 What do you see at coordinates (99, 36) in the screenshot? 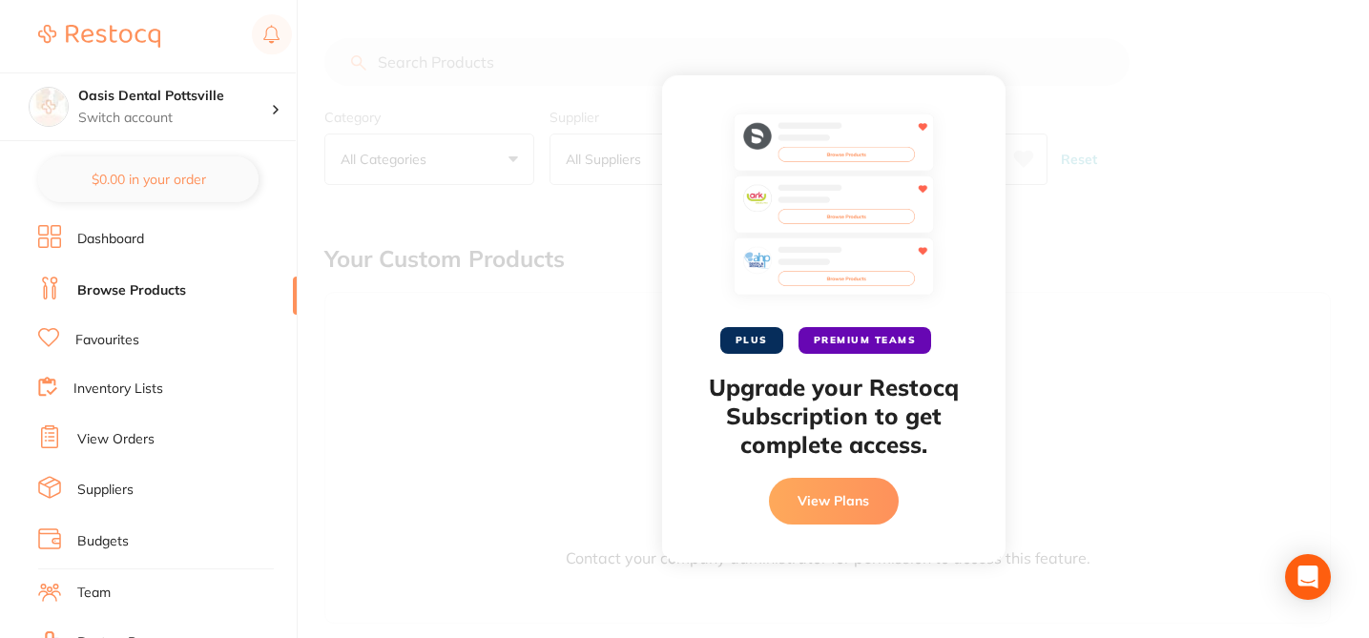
I see `a: Restocq Logo` at bounding box center [99, 36].